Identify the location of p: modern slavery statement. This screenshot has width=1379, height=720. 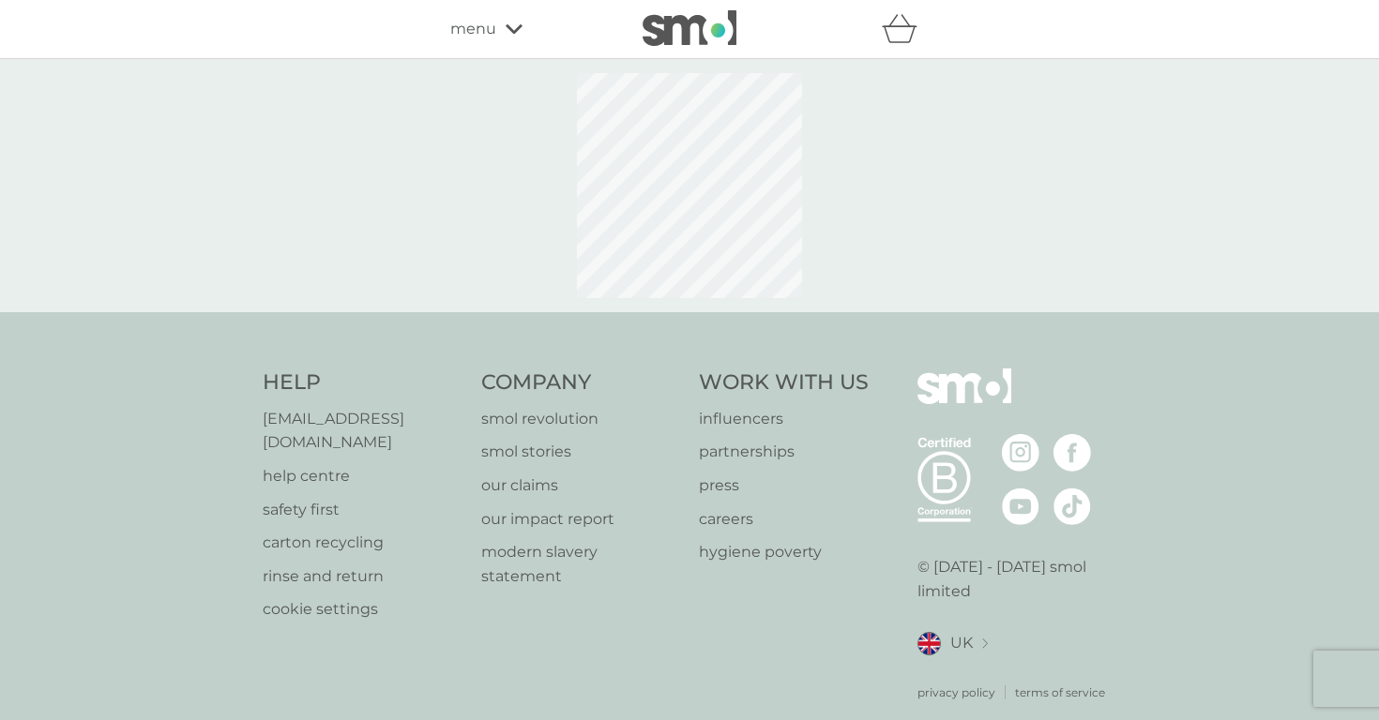
(581, 564).